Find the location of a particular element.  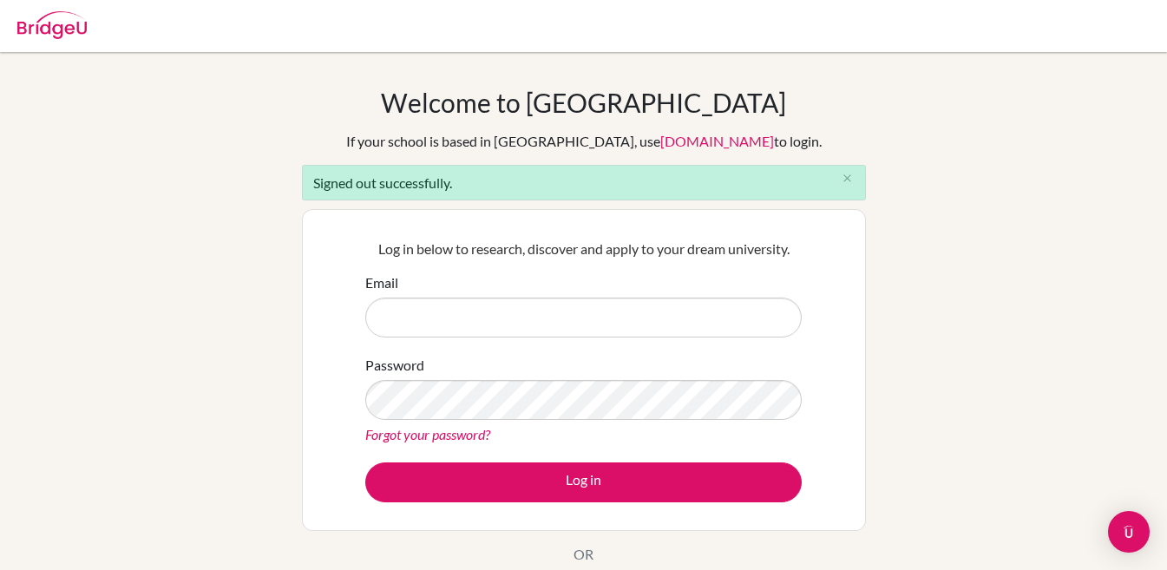

i: close is located at coordinates (847, 178).